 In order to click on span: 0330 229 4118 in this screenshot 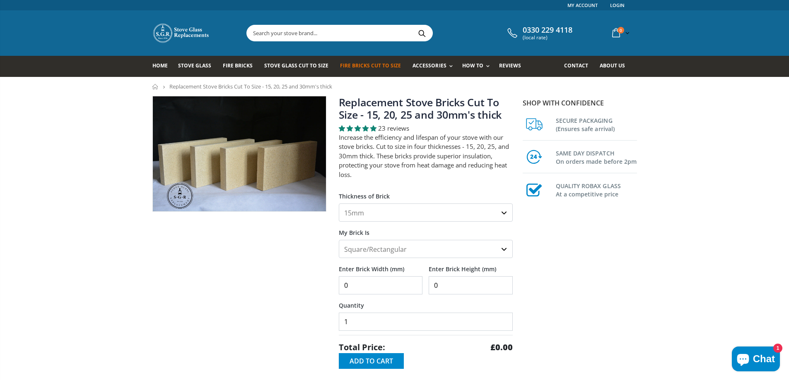, I will do `click(547, 30)`.